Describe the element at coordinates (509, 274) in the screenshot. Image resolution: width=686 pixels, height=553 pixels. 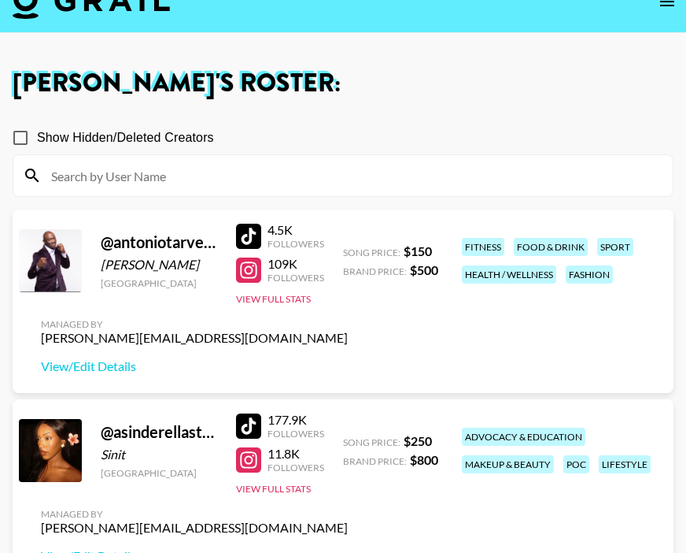
I see `div: health / wellness` at that location.